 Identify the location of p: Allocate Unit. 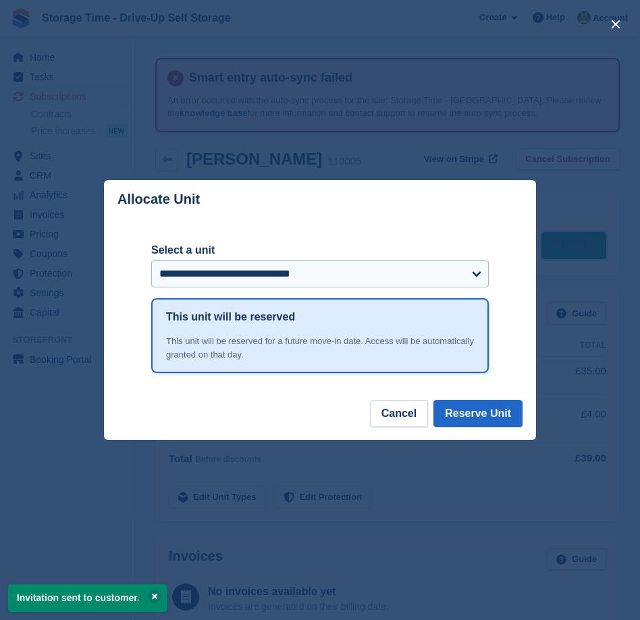
(159, 199).